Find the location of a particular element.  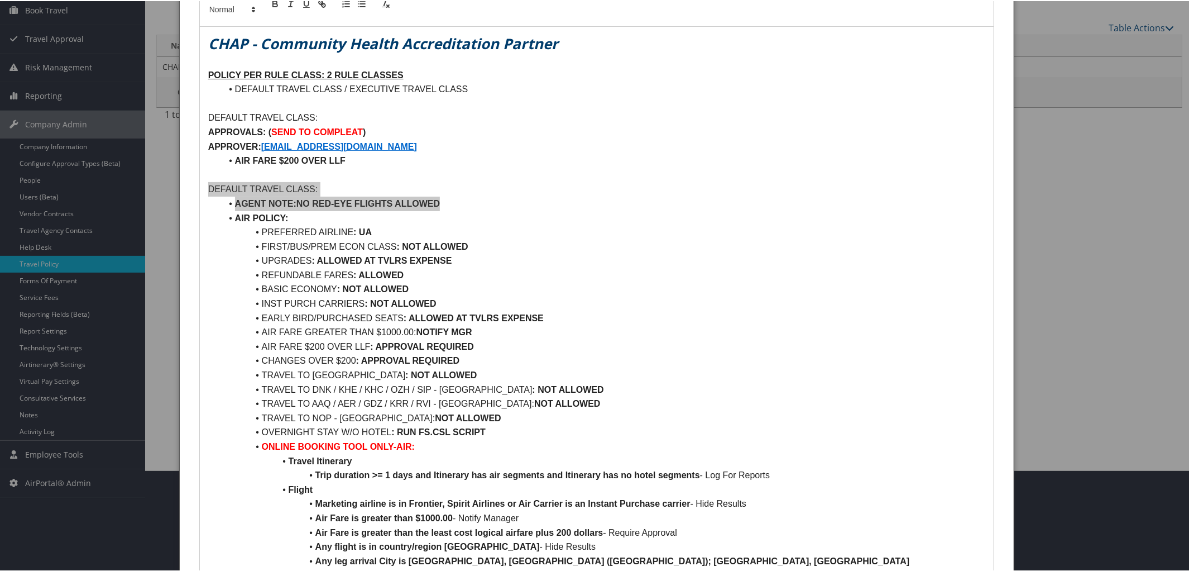

strong: AIR POLICY: is located at coordinates (262, 217).